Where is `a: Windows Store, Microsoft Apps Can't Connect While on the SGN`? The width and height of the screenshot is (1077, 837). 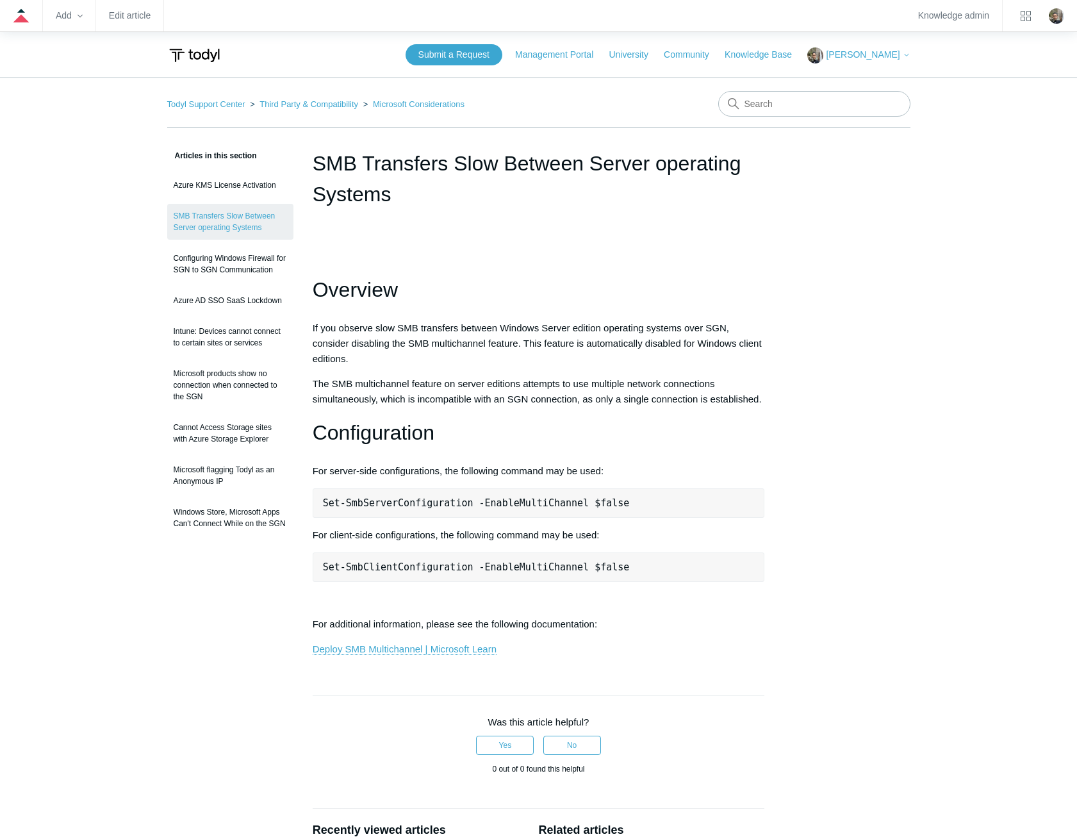
a: Windows Store, Microsoft Apps Can't Connect While on the SGN is located at coordinates (230, 518).